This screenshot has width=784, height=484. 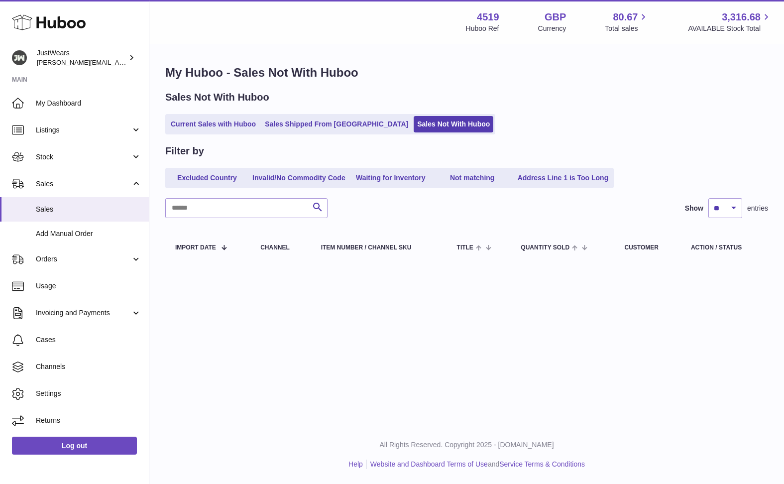 What do you see at coordinates (19, 58) in the screenshot?
I see `img: josh@just-wears.com` at bounding box center [19, 58].